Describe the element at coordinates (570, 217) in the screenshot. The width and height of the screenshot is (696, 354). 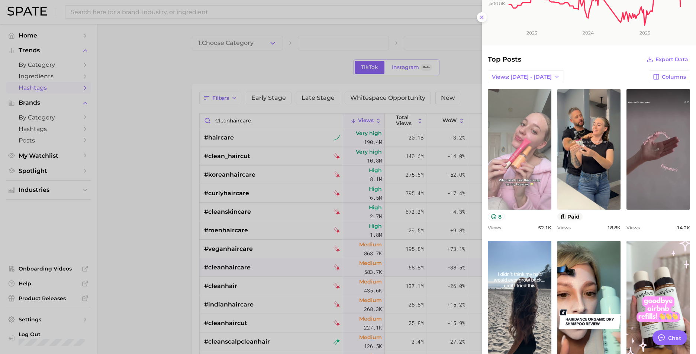
I see `button: paid` at that location.